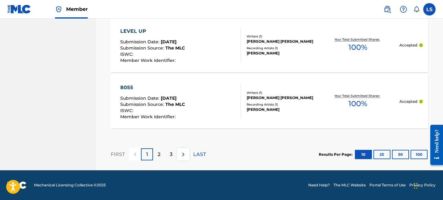  Describe the element at coordinates (429, 9) in the screenshot. I see `div: User Menu` at that location.